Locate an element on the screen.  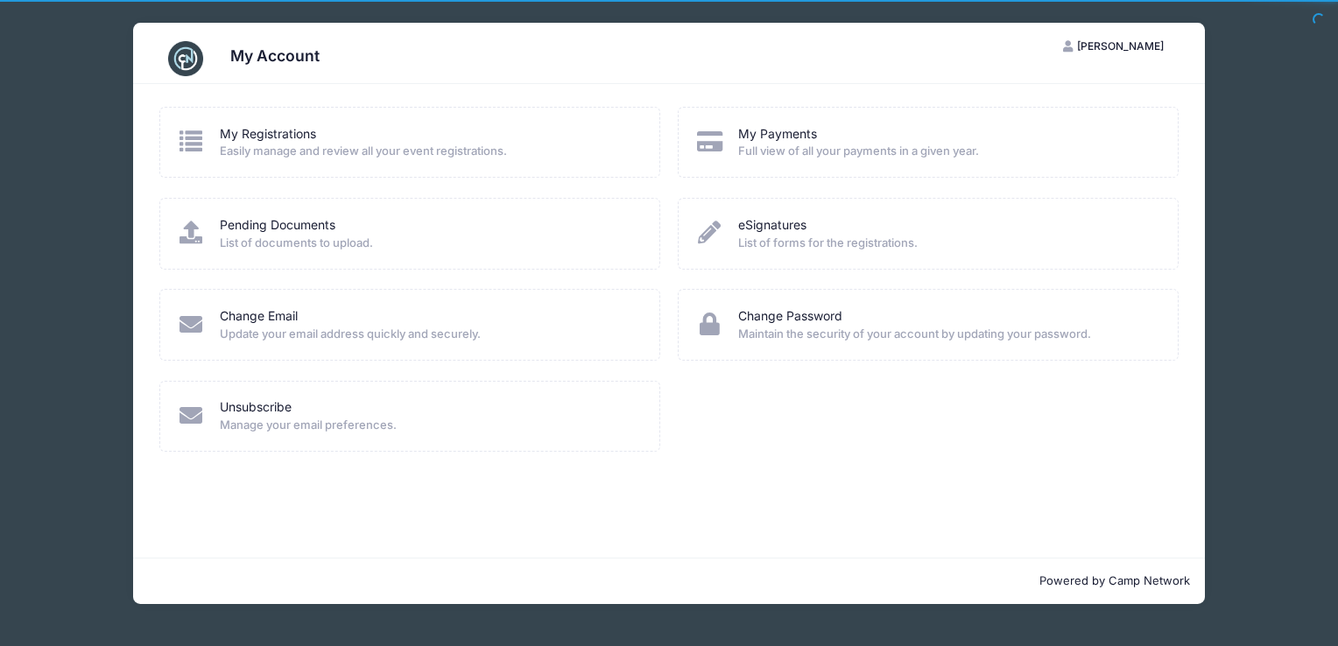
a: My Payments is located at coordinates (778, 134).